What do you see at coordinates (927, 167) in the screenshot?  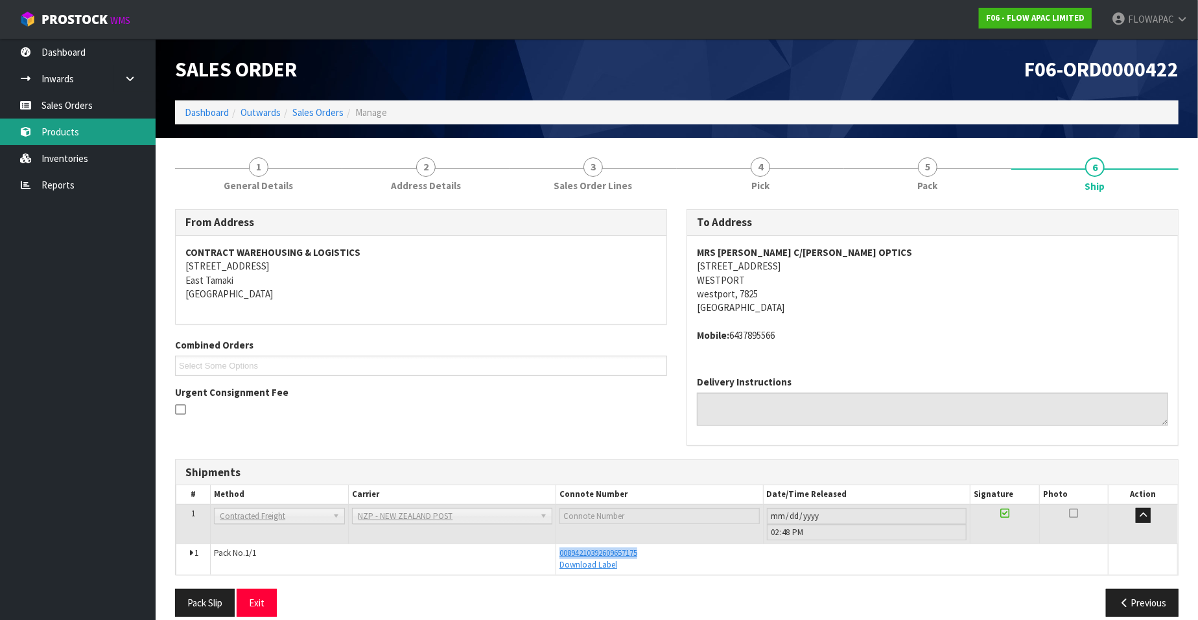 I see `span: 5` at bounding box center [927, 167].